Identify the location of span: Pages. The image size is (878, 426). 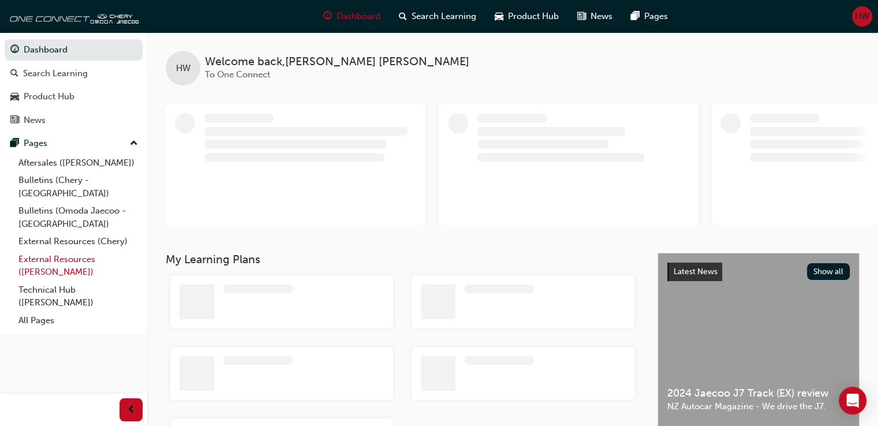
(655, 16).